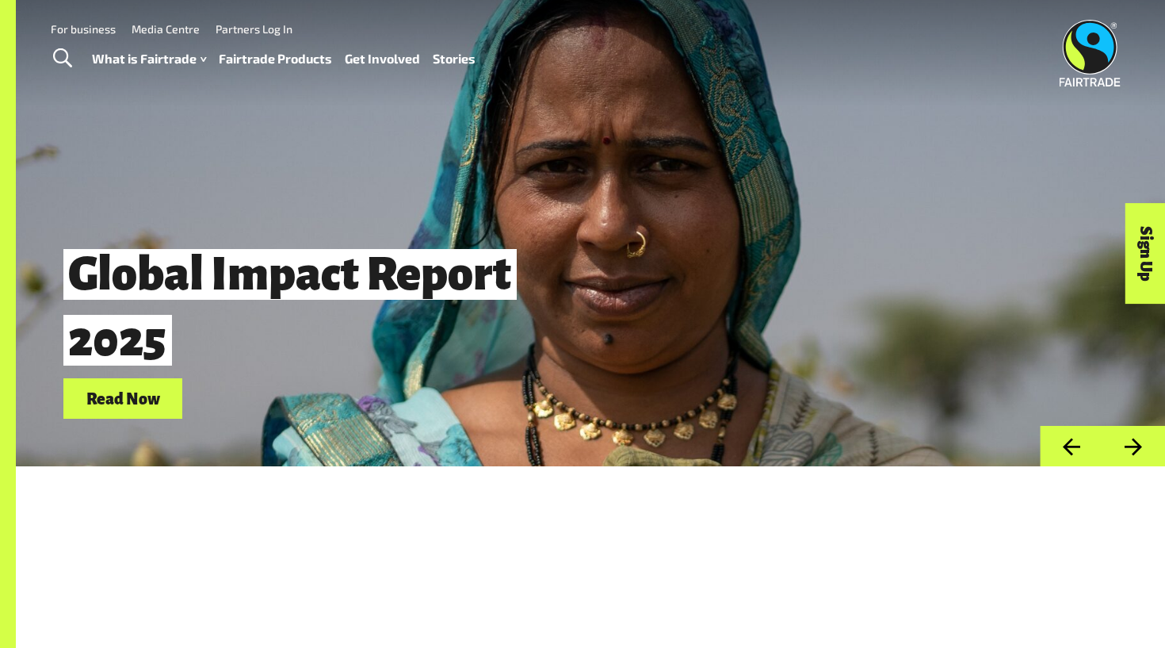 This screenshot has height=648, width=1165. I want to click on a: For business, so click(83, 29).